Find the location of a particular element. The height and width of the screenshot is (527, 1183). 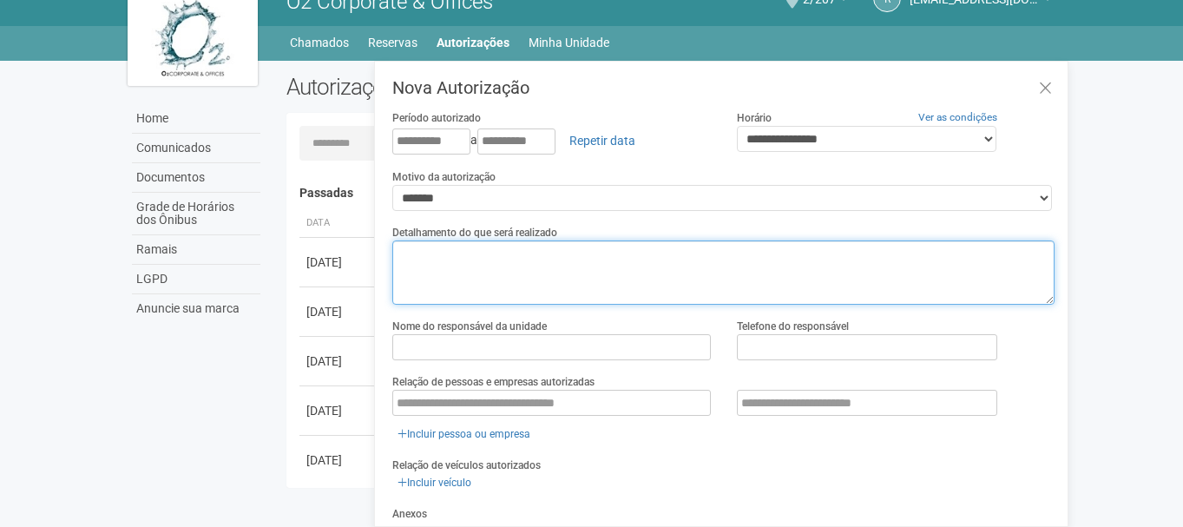

h2: Autorizações is located at coordinates (472, 87).